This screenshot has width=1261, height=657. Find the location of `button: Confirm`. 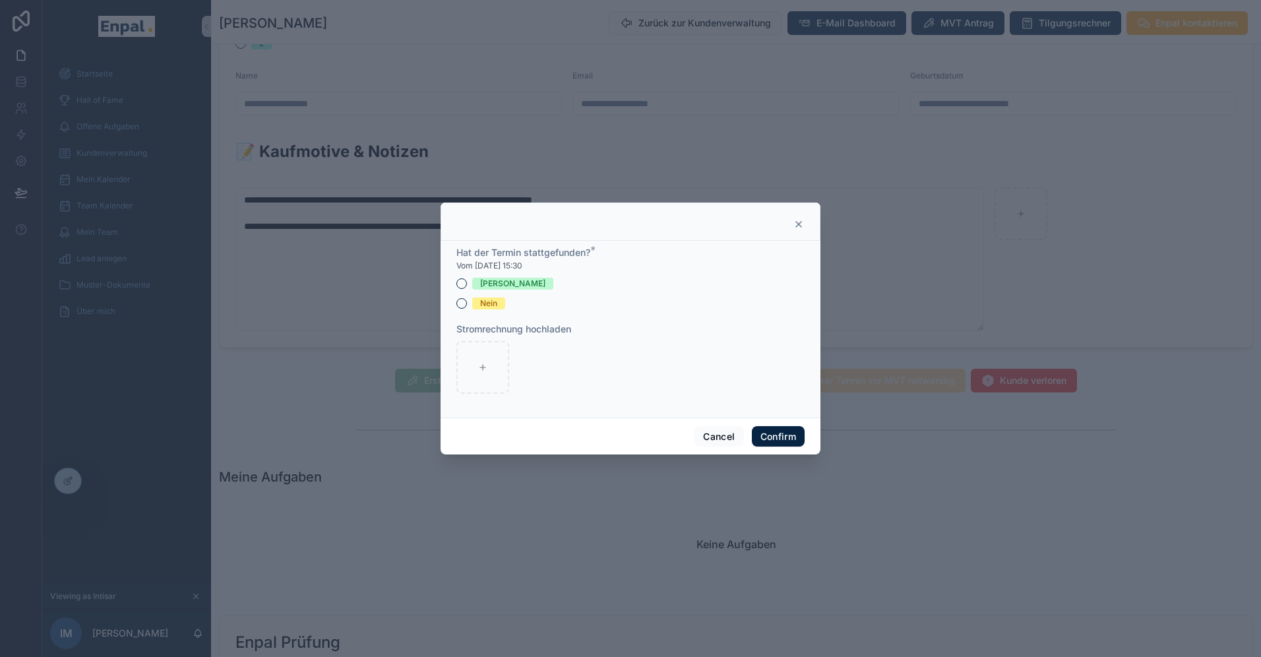

button: Confirm is located at coordinates (778, 437).